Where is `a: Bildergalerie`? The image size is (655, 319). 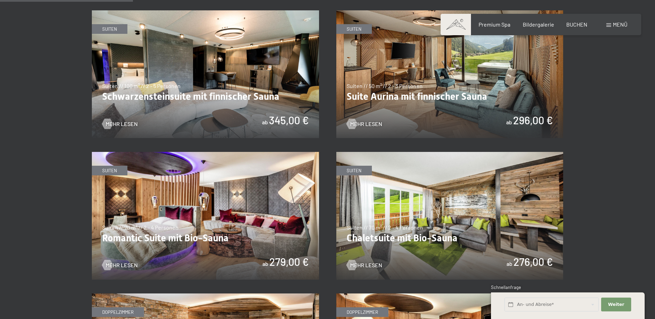 a: Bildergalerie is located at coordinates (539, 24).